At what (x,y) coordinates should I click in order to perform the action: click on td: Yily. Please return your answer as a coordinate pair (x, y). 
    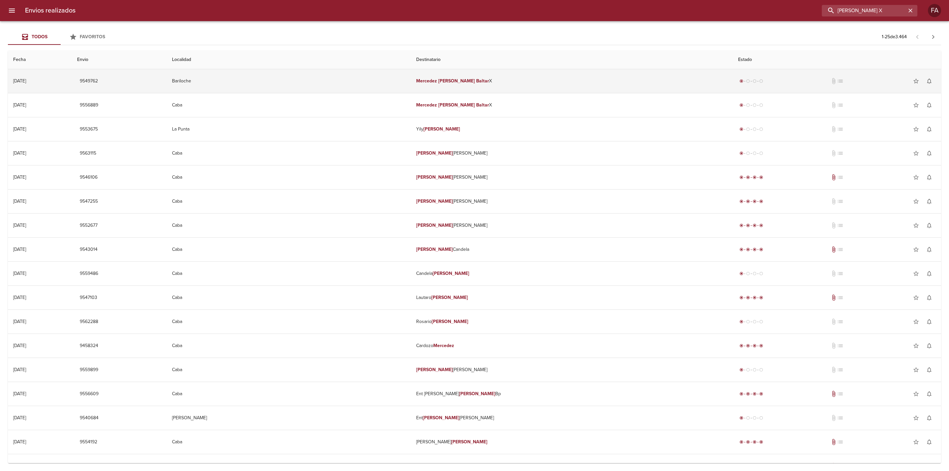
    Looking at the image, I should click on (572, 129).